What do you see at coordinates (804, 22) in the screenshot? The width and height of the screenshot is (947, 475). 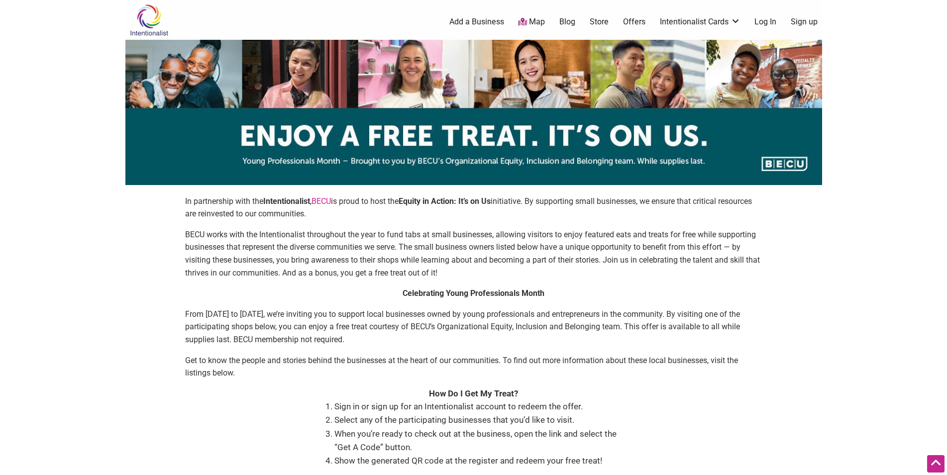 I see `a: Sign up` at bounding box center [804, 22].